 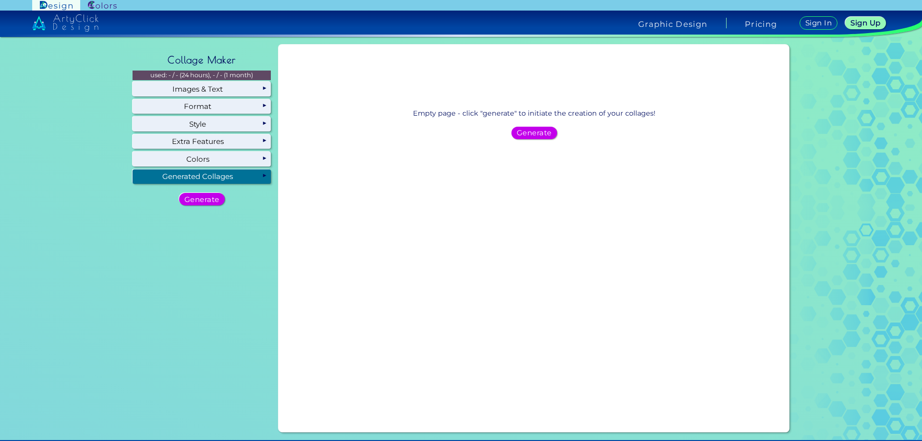 I want to click on p: Empty page - click "generate" to initiate the creation of your collages!, so click(x=534, y=113).